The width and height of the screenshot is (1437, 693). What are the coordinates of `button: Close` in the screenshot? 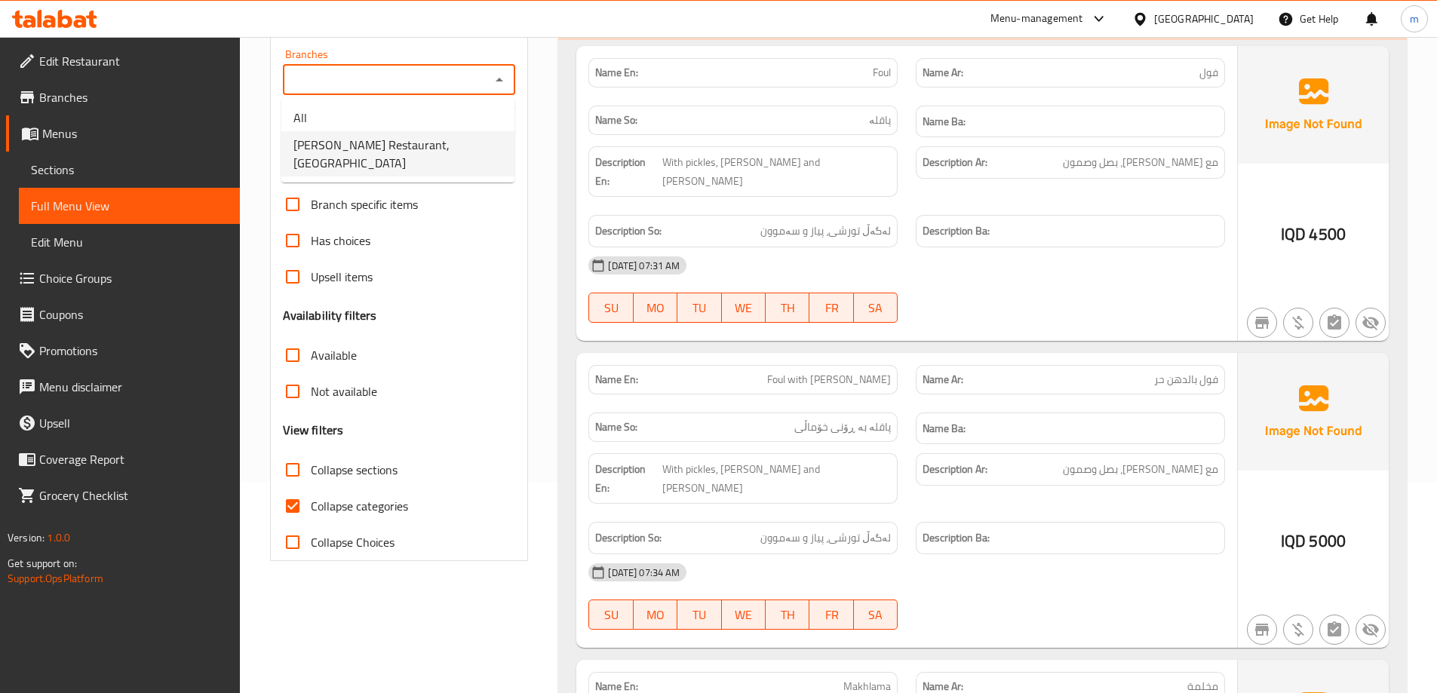 It's located at (499, 80).